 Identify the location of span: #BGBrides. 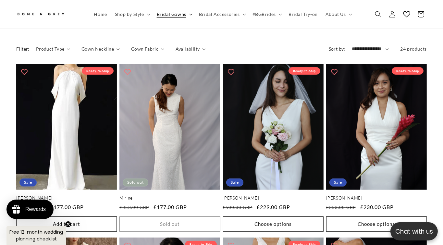
(264, 14).